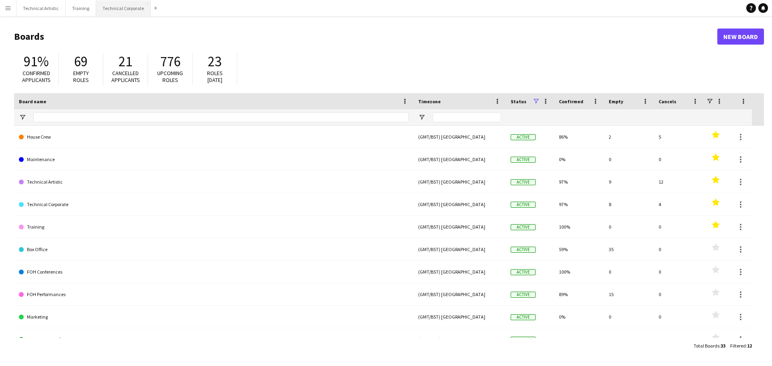 This screenshot has width=772, height=366. I want to click on a: Marketing, so click(213, 317).